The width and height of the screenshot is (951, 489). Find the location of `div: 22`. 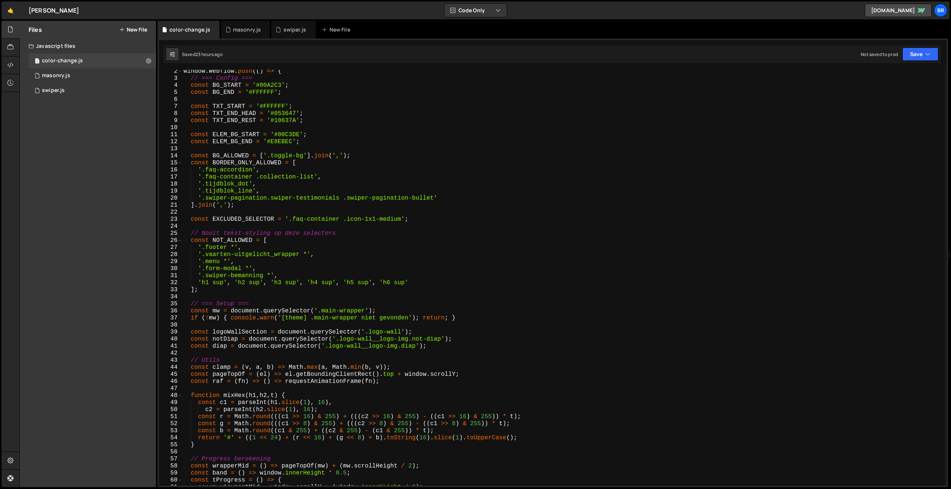

div: 22 is located at coordinates (170, 212).